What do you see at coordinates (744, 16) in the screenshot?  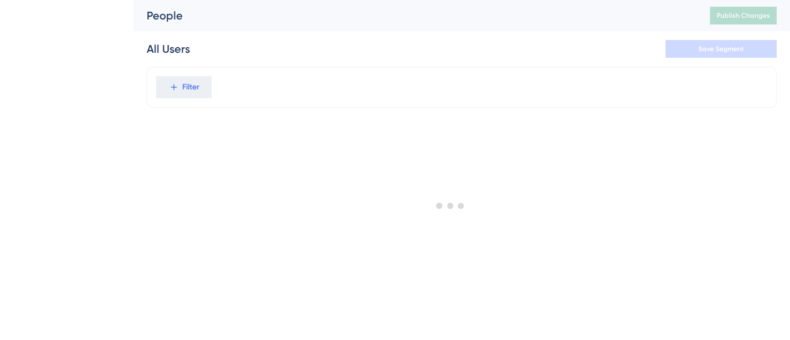 I see `button: Publish Changes` at bounding box center [744, 16].